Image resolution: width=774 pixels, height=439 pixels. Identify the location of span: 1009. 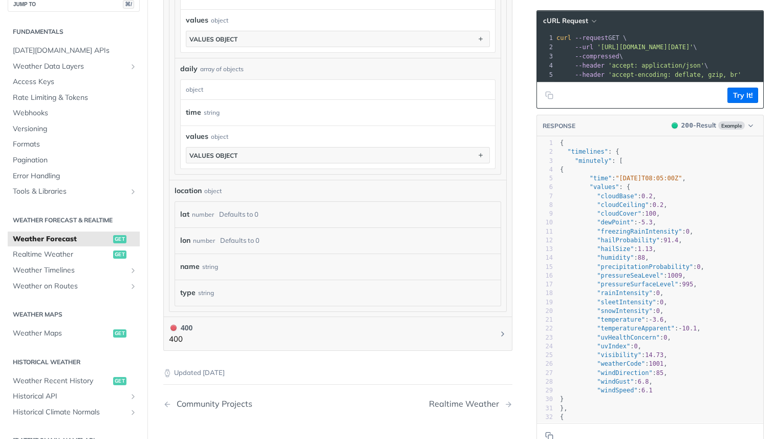
(675, 276).